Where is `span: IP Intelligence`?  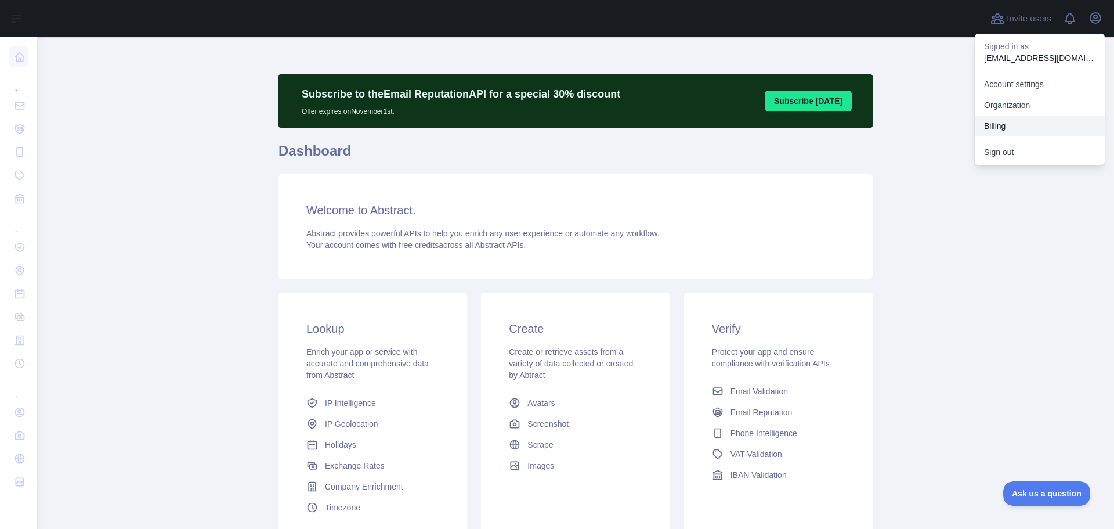 span: IP Intelligence is located at coordinates (350, 403).